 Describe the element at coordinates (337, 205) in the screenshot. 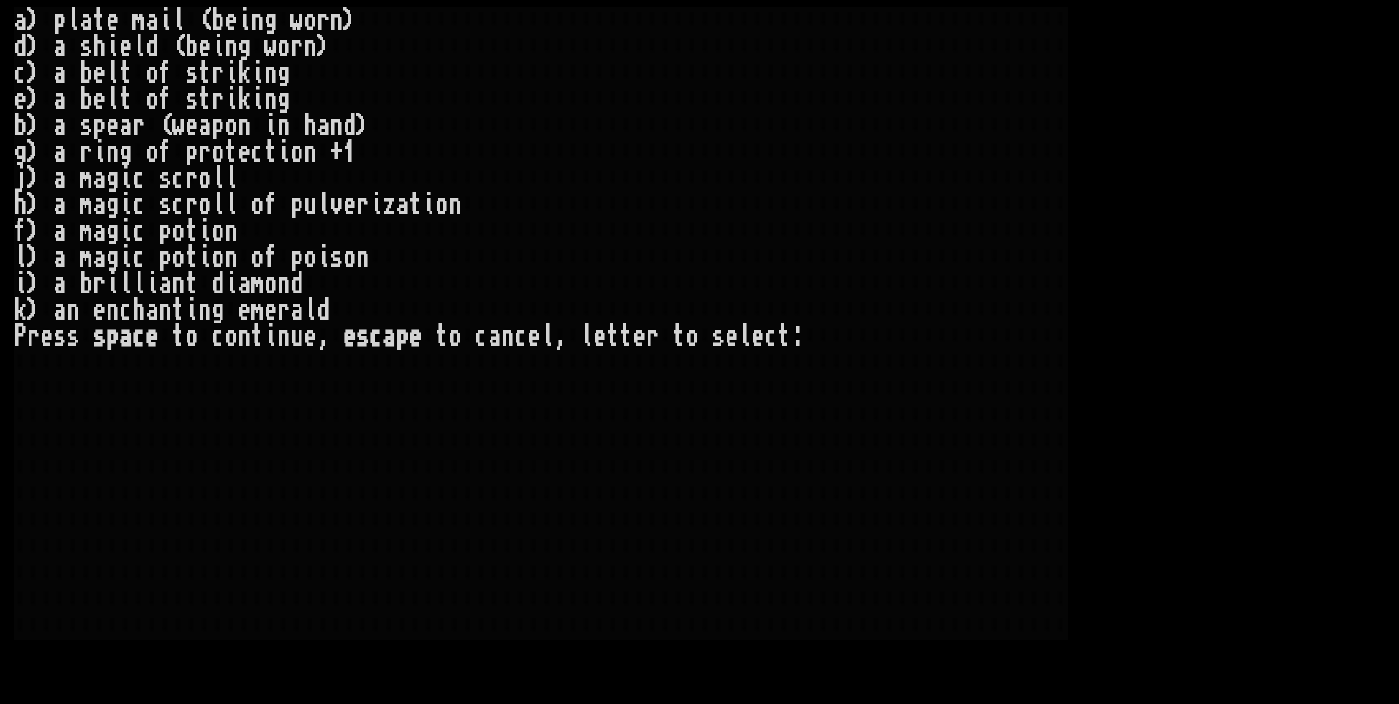

I see `div: v` at that location.